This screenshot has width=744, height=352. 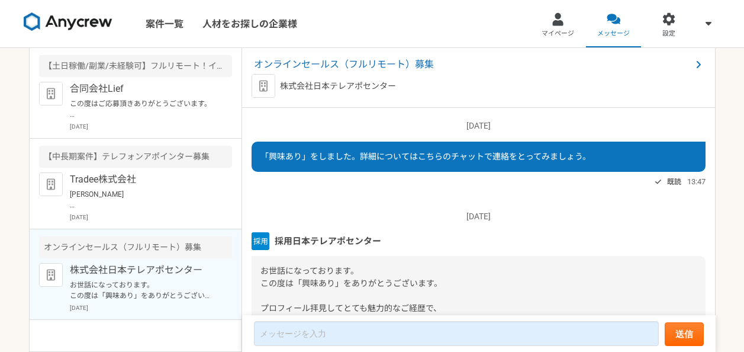 I want to click on span: マイページ, so click(x=557, y=34).